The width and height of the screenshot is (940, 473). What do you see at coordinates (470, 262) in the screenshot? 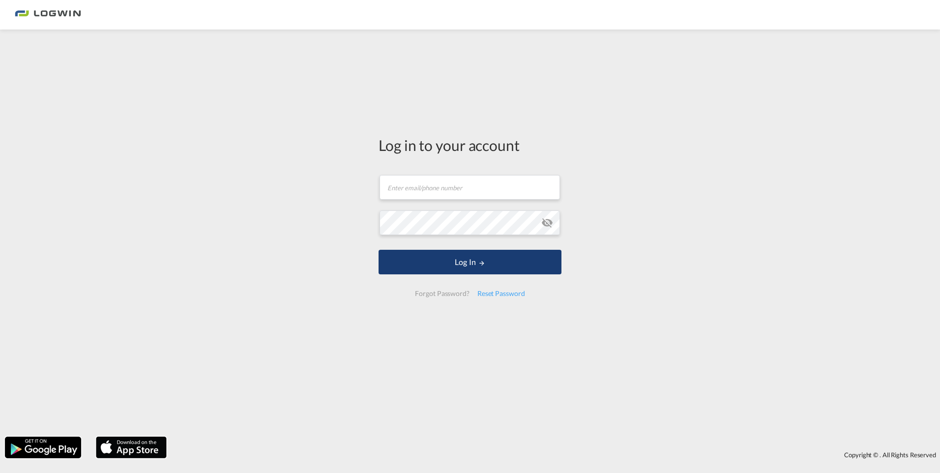
I see `button: LOGIN` at bounding box center [470, 262].